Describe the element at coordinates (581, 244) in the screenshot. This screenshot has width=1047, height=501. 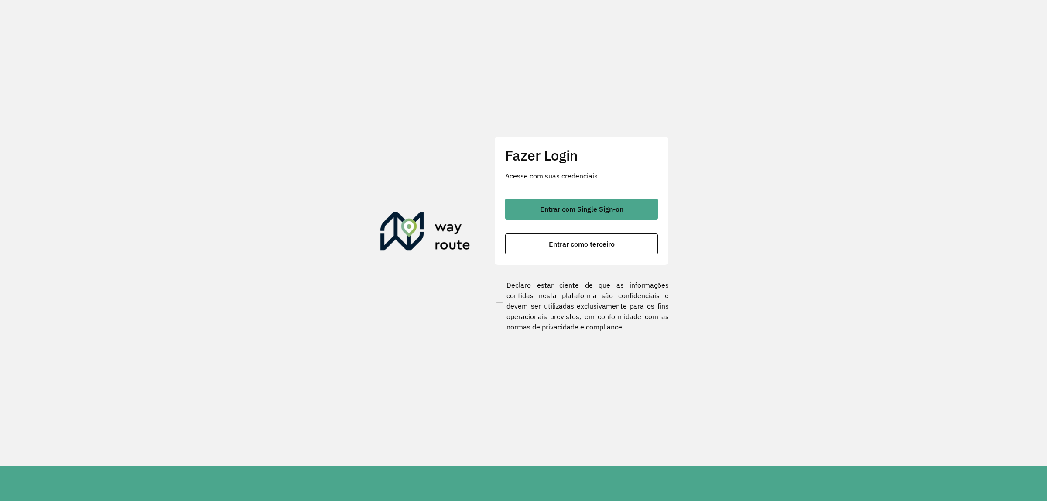
I see `span: Entrar como terceiro` at that location.